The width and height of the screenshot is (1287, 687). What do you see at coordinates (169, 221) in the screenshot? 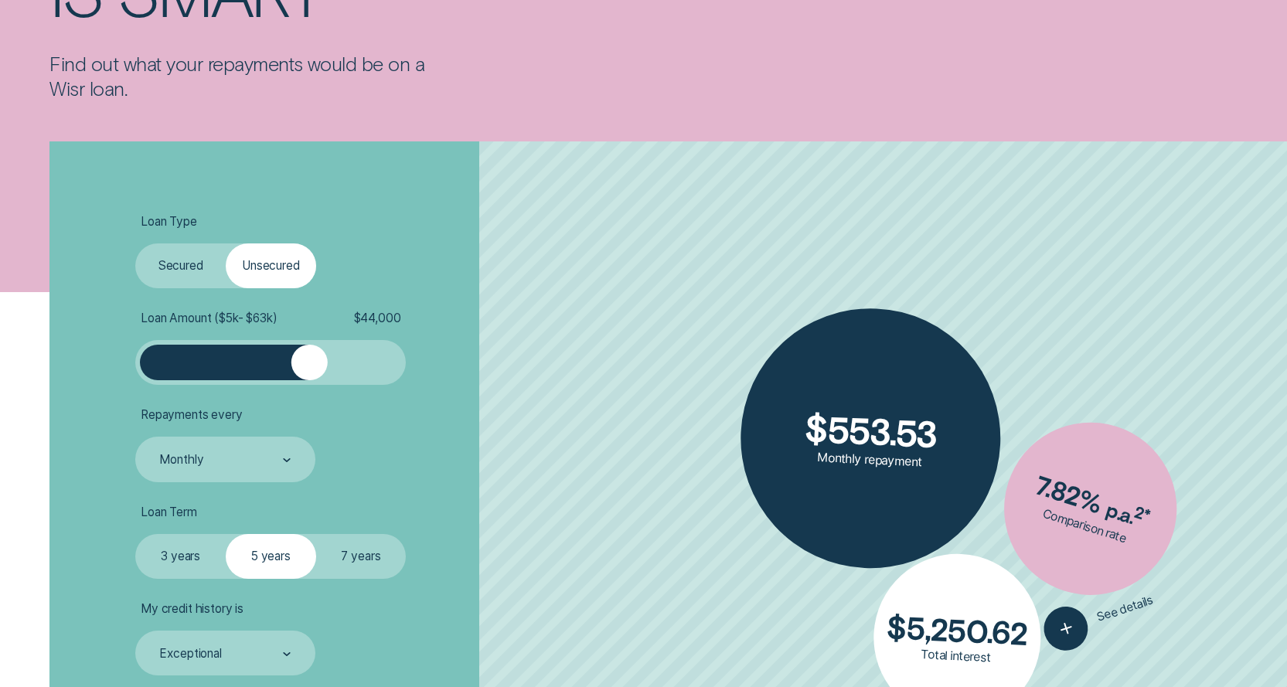
I see `span: Loan Type` at bounding box center [169, 221].